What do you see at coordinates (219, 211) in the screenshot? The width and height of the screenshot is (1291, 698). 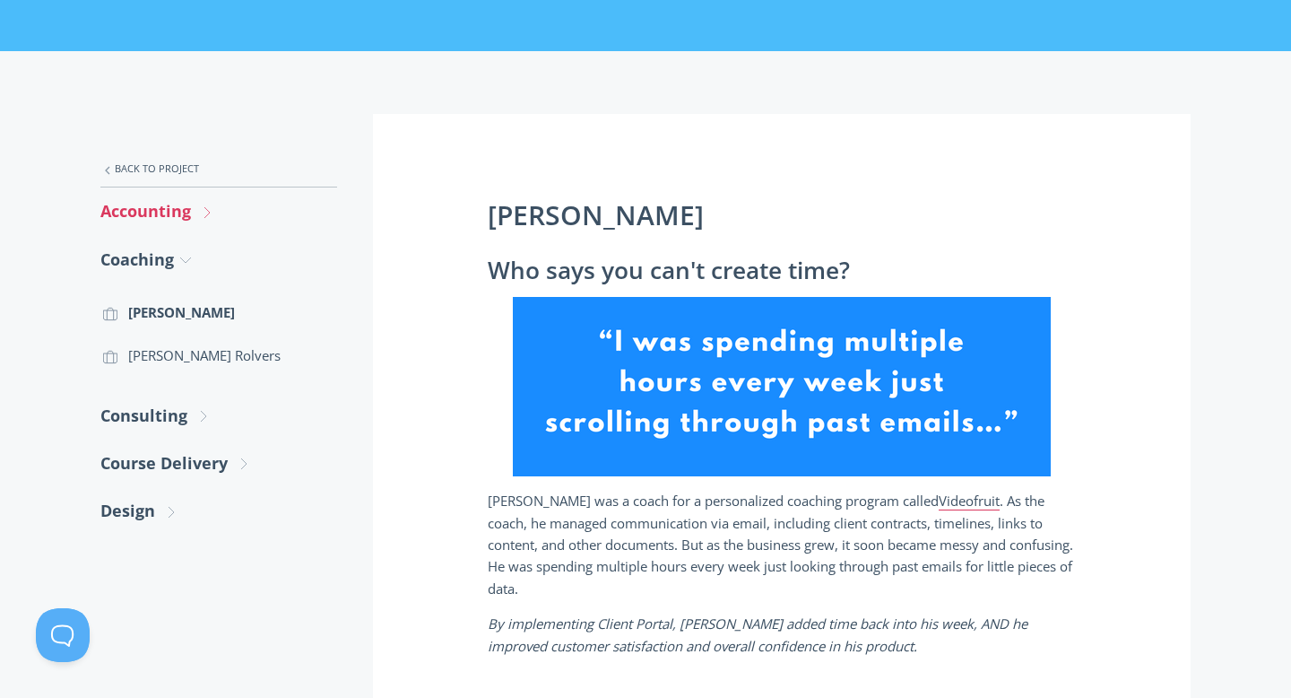 I see `a: Accounting` at bounding box center [219, 211].